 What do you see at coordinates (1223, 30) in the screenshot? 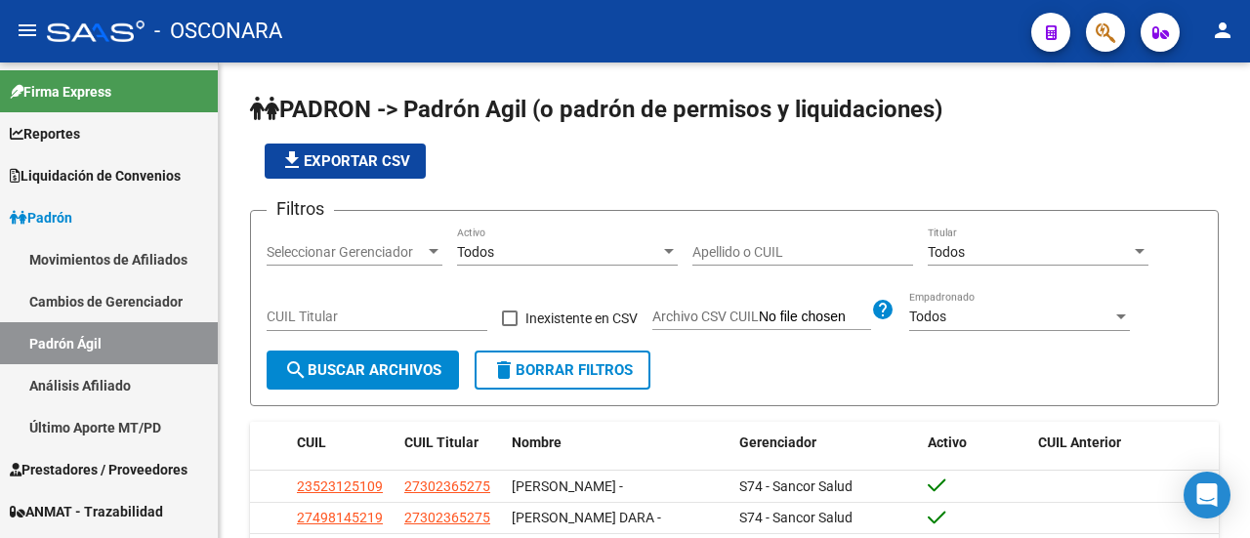
I see `mat-icon: person` at bounding box center [1223, 30].